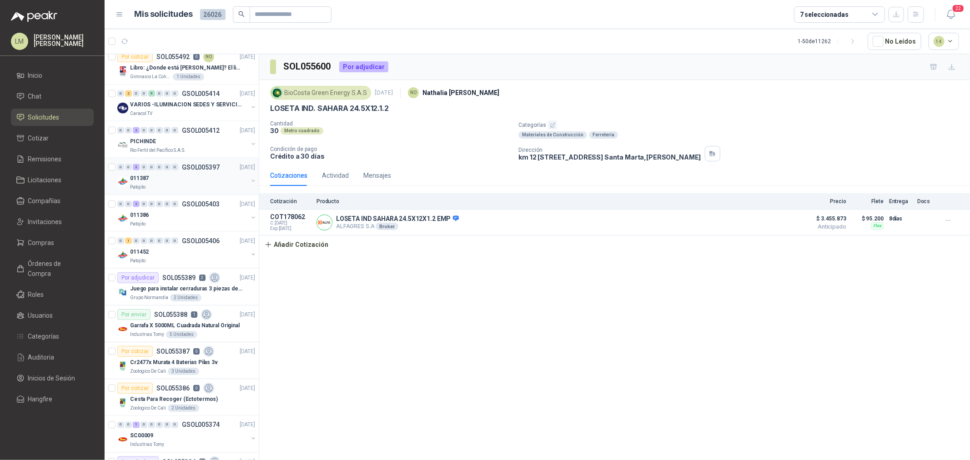 The image size is (970, 460). Describe the element at coordinates (824, 15) in the screenshot. I see `div: 7 seleccionadas` at that location.